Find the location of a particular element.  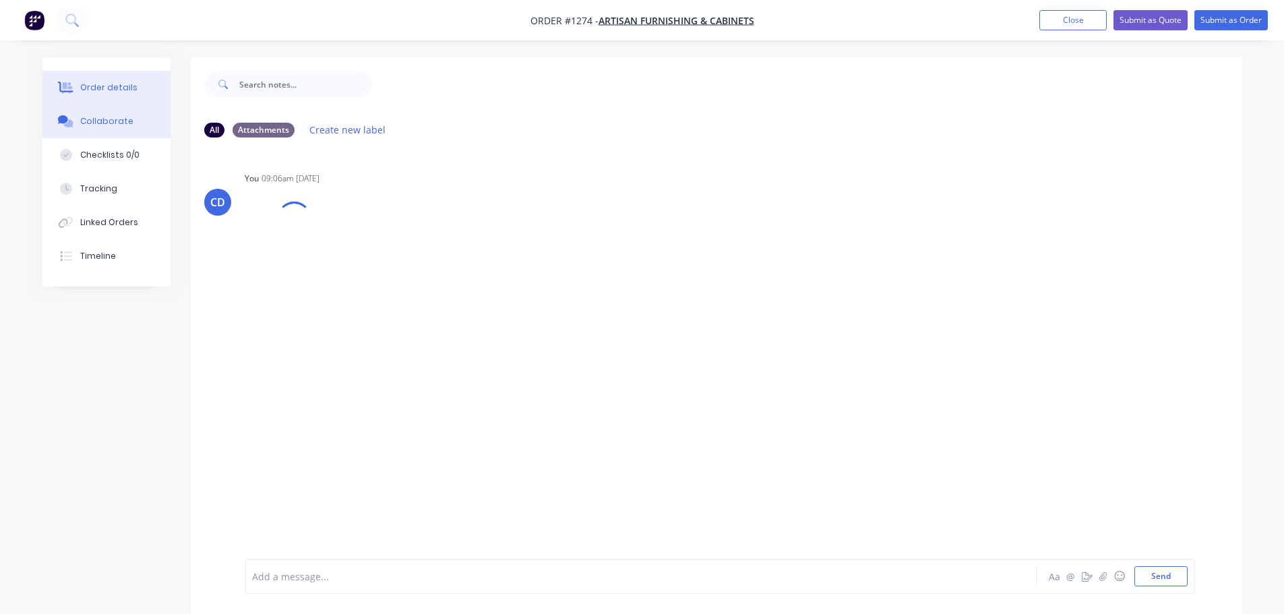

div: Order details is located at coordinates (108, 88).